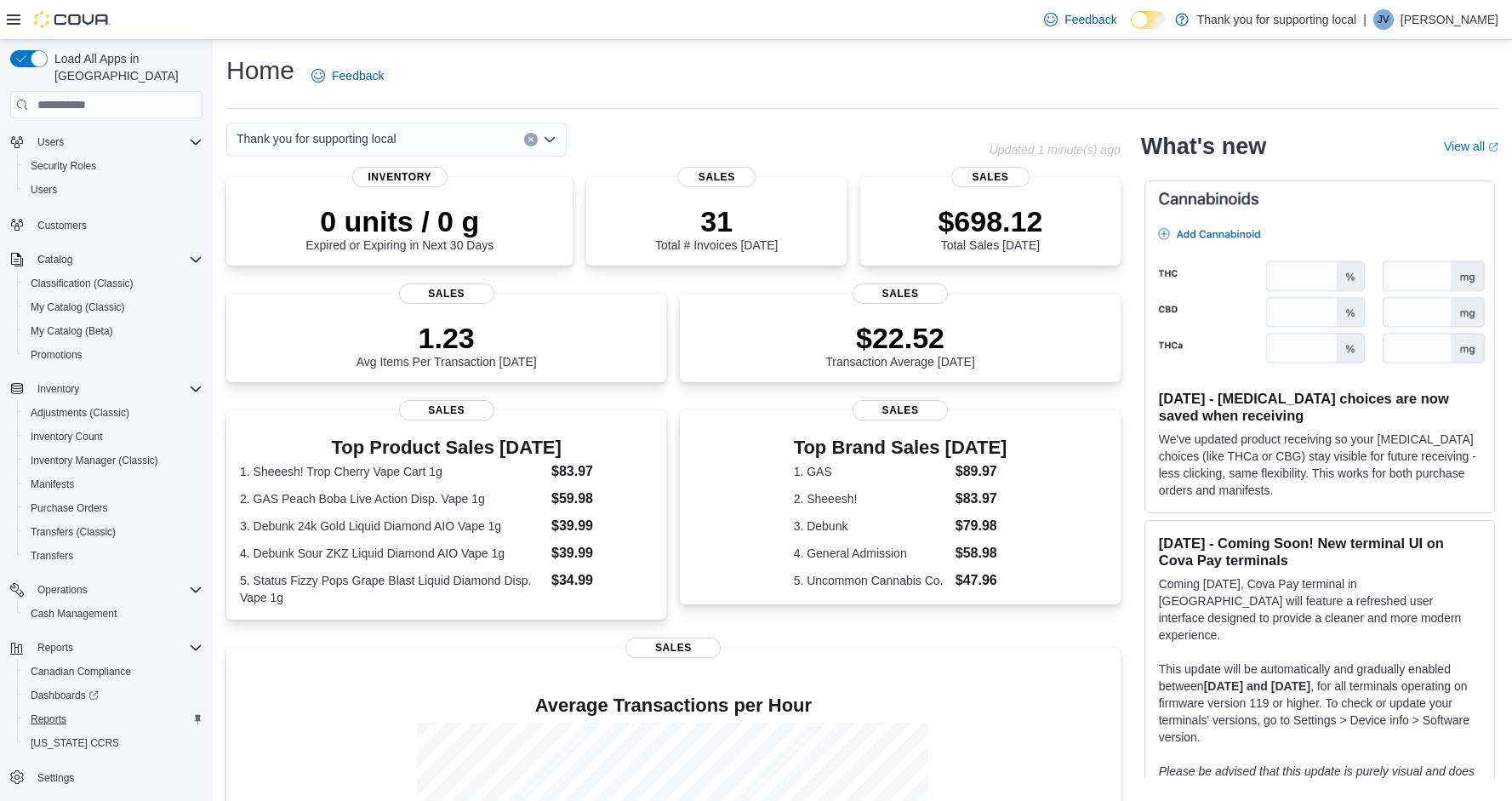 The image size is (1512, 801). Describe the element at coordinates (113, 413) in the screenshot. I see `span: Adjustments (Classic)` at that location.